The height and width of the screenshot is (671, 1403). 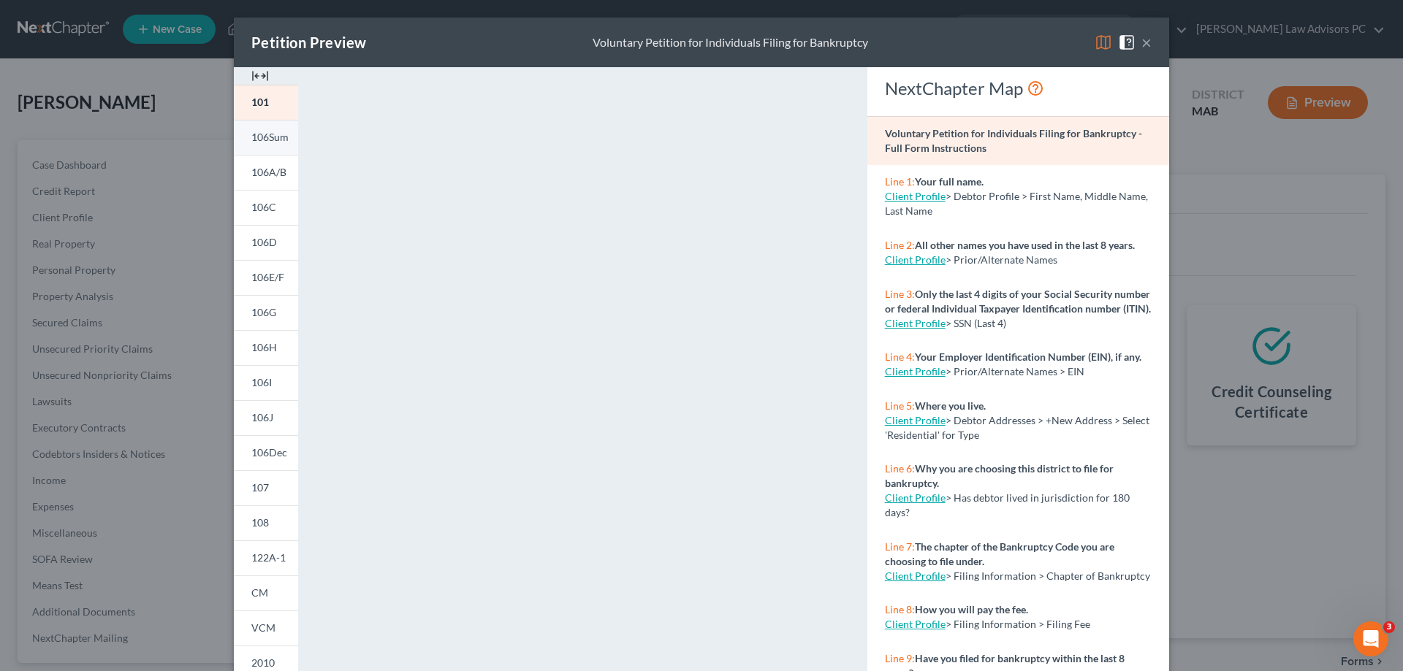 I want to click on span: Line 5:, so click(x=899, y=405).